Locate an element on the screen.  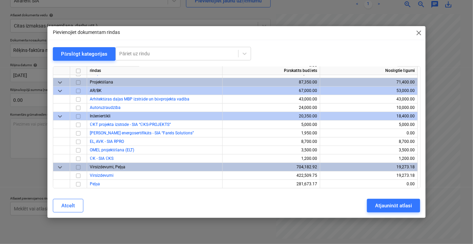
a: ŪK - SIA ŪKS is located at coordinates (102, 158).